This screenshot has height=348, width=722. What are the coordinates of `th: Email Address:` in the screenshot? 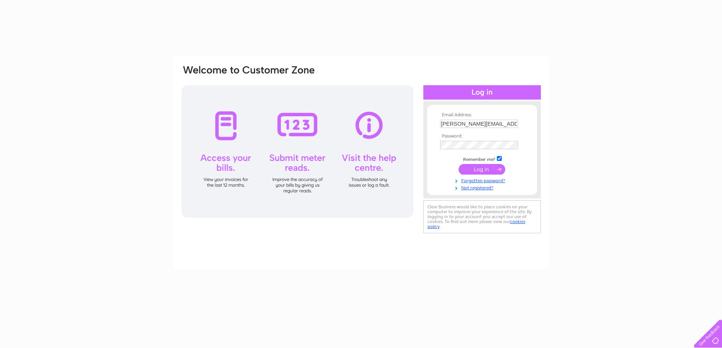 It's located at (482, 115).